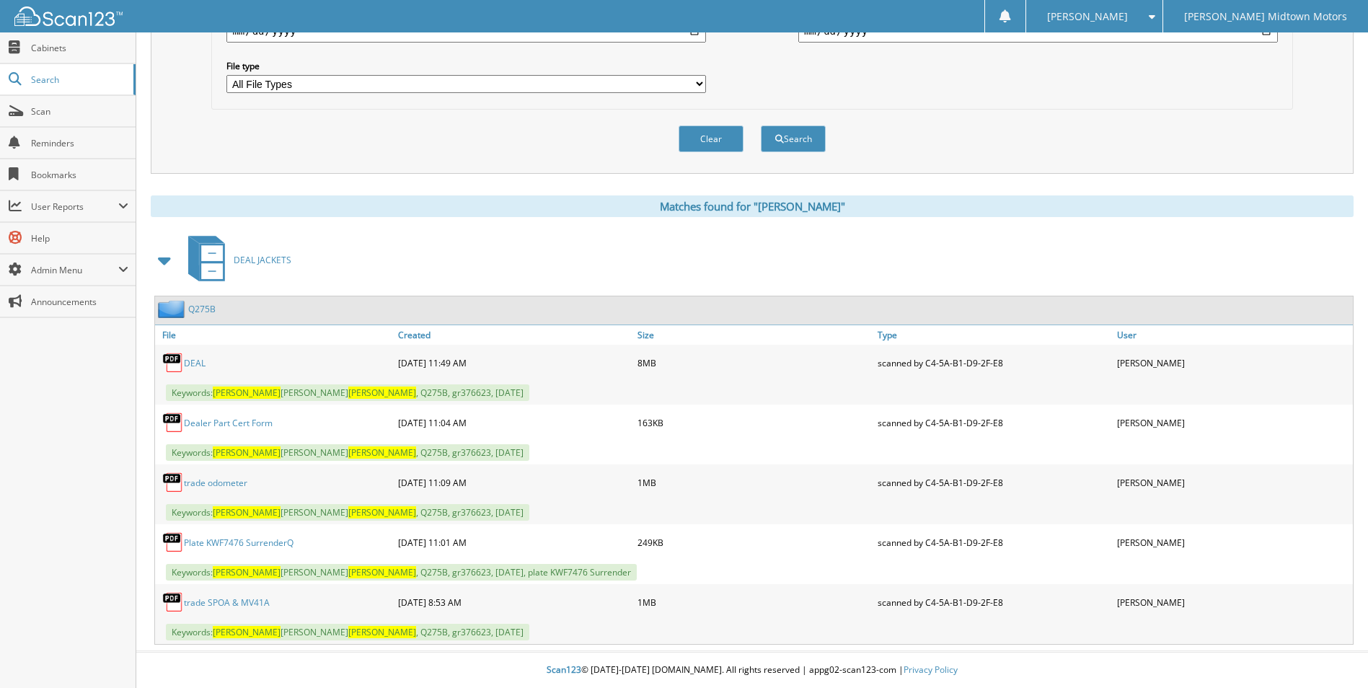 This screenshot has height=688, width=1368. I want to click on div: Chat Widget, so click(1332, 653).